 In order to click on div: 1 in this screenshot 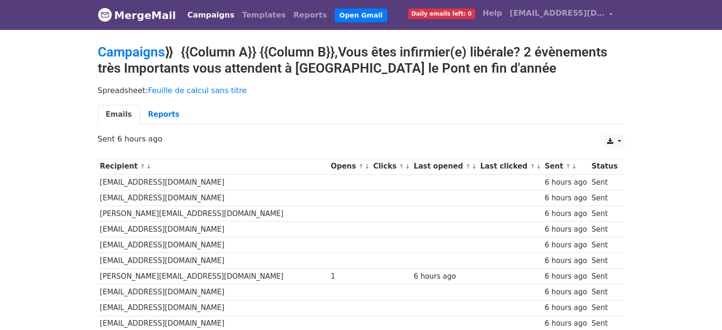, I will do `click(350, 276)`.